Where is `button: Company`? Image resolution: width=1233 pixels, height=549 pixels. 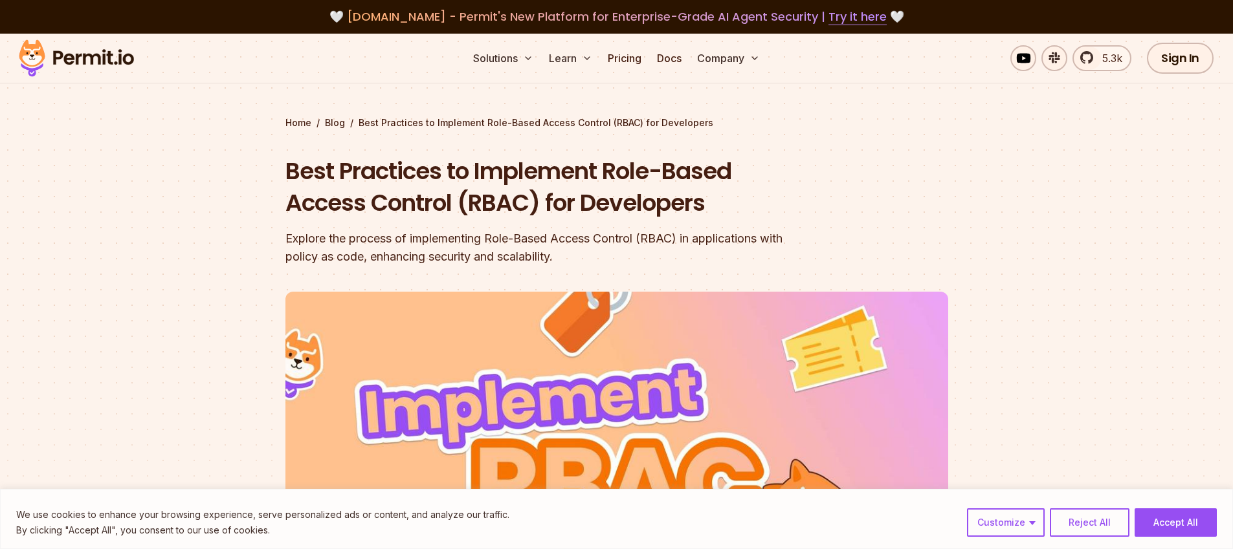
button: Company is located at coordinates (728, 58).